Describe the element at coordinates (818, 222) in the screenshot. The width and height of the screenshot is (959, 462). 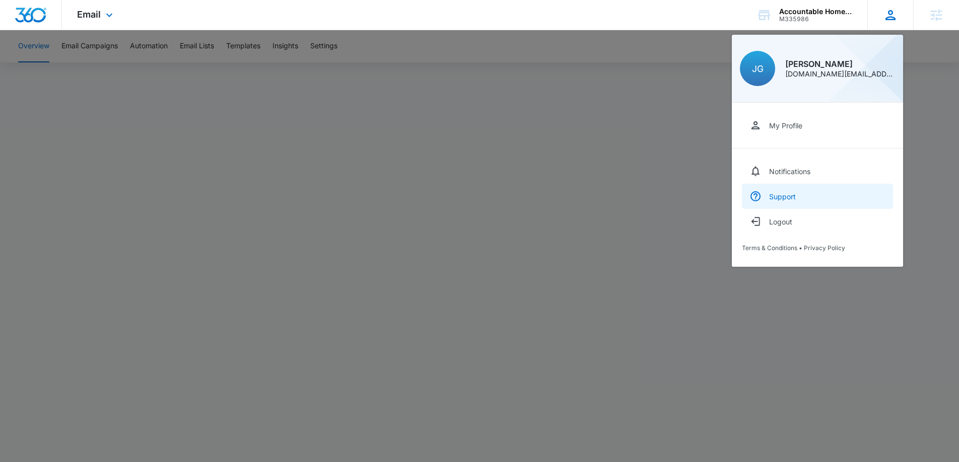
I see `button: Logout` at that location.